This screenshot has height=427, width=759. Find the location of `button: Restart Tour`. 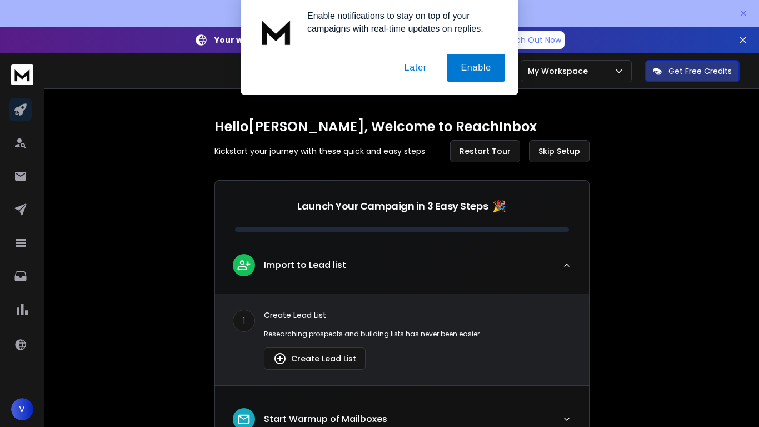

button: Restart Tour is located at coordinates (485, 151).